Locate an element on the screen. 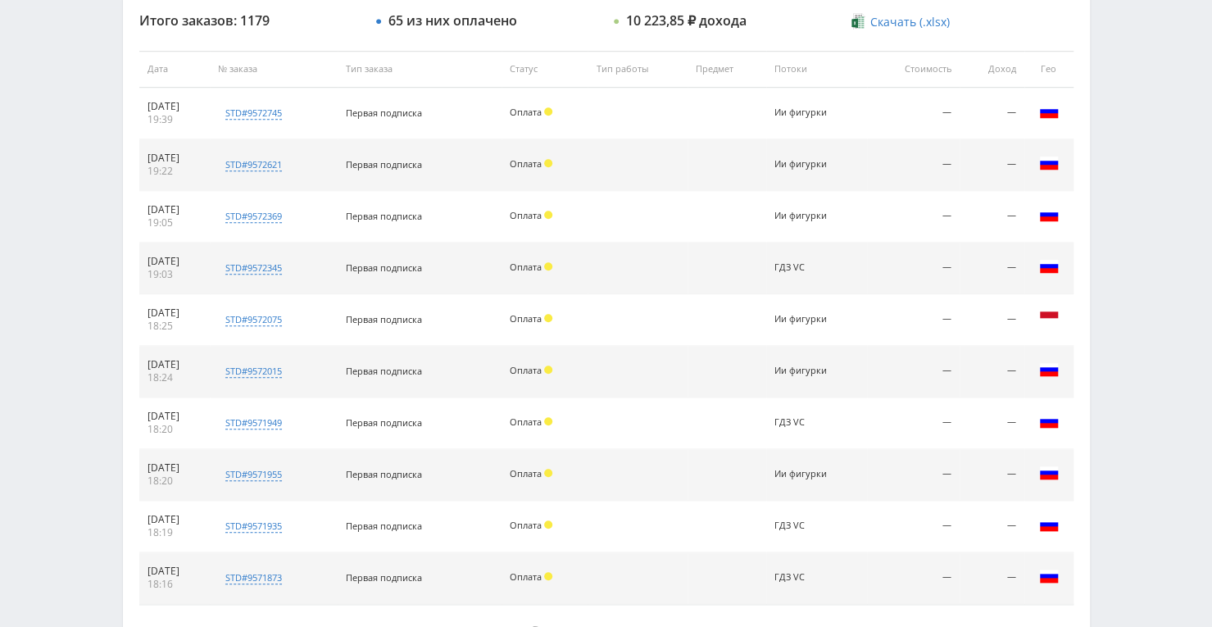 Image resolution: width=1212 pixels, height=627 pixels. div: 18:24 is located at coordinates (175, 378).